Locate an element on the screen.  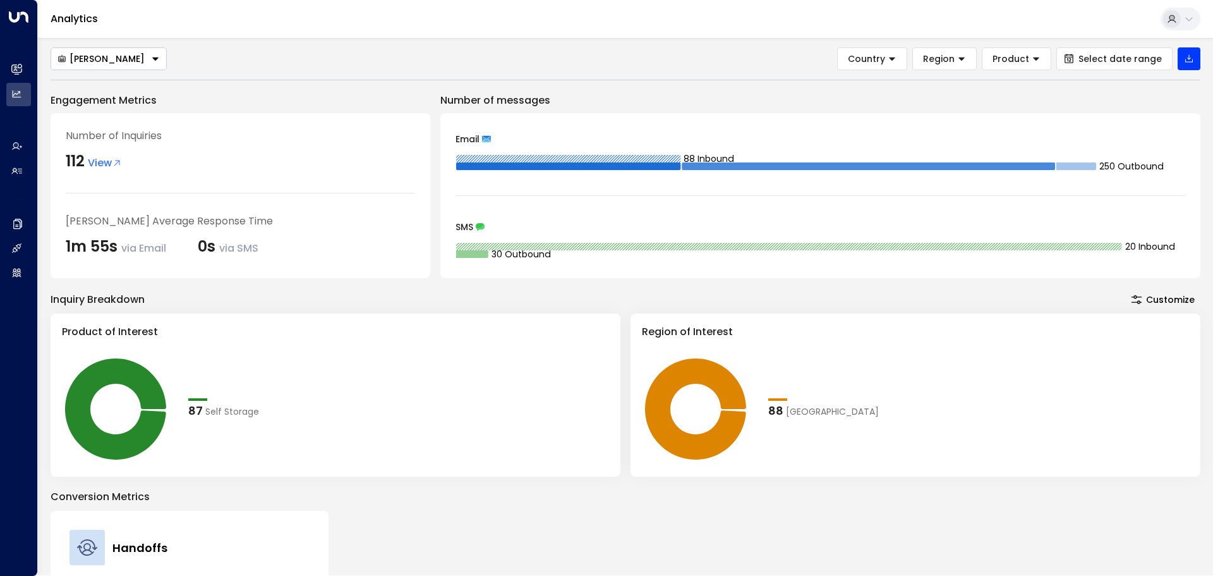
span: via SMS is located at coordinates (239, 248).